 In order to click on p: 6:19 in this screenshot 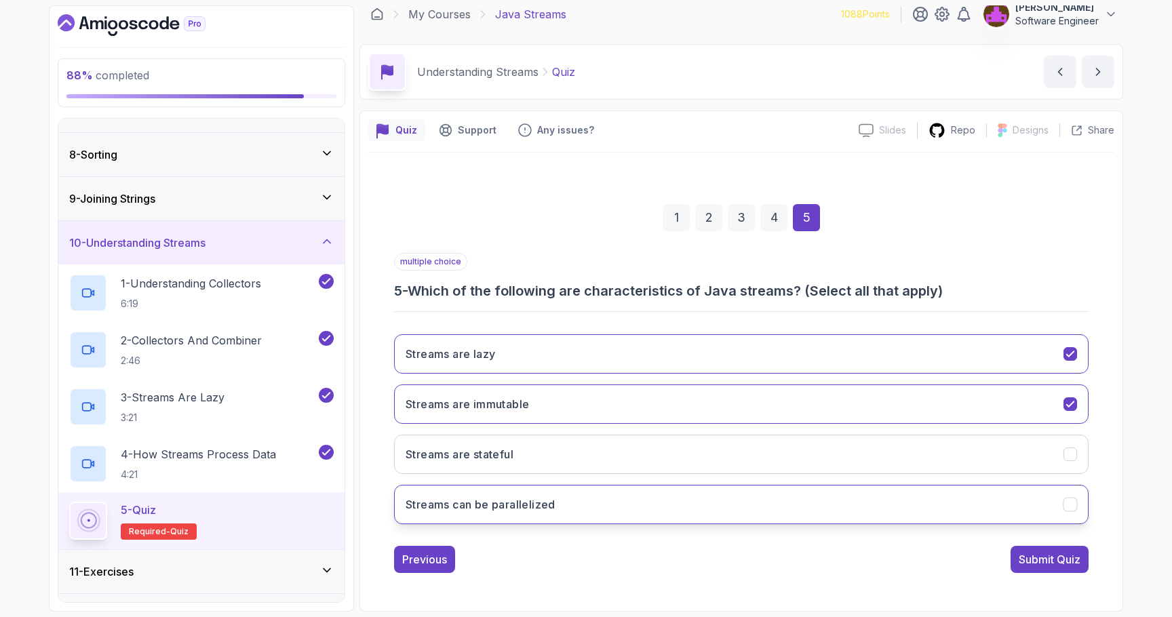, I will do `click(191, 304)`.